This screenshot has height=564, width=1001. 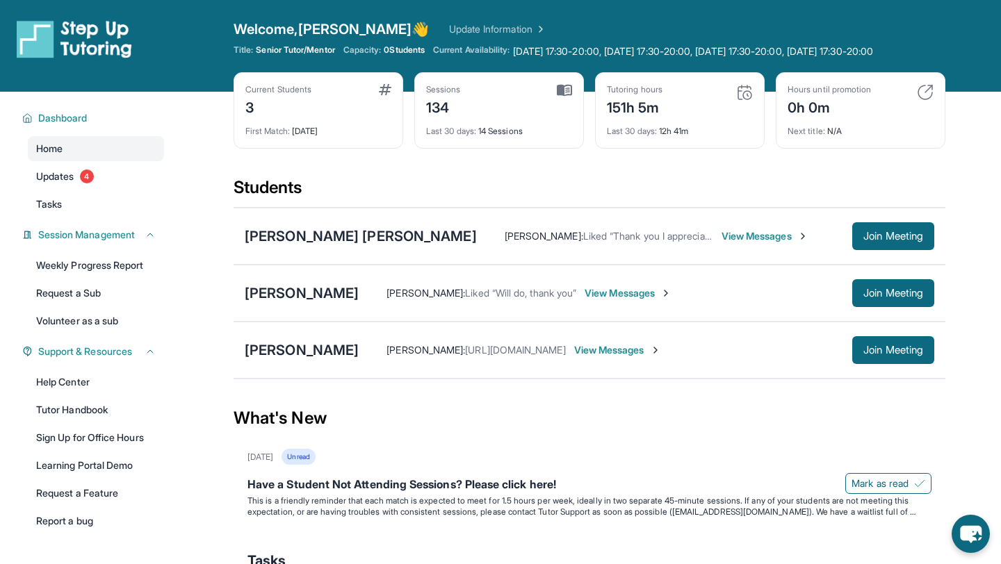 What do you see at coordinates (471, 51) in the screenshot?
I see `span: Current Availability:` at bounding box center [471, 51].